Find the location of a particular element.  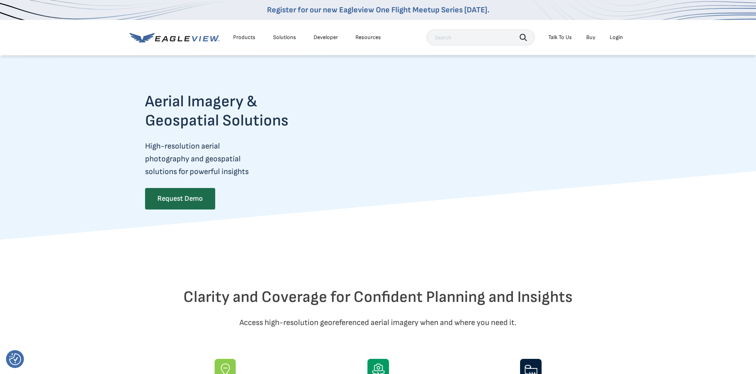

button: Consent Preferences is located at coordinates (15, 359).